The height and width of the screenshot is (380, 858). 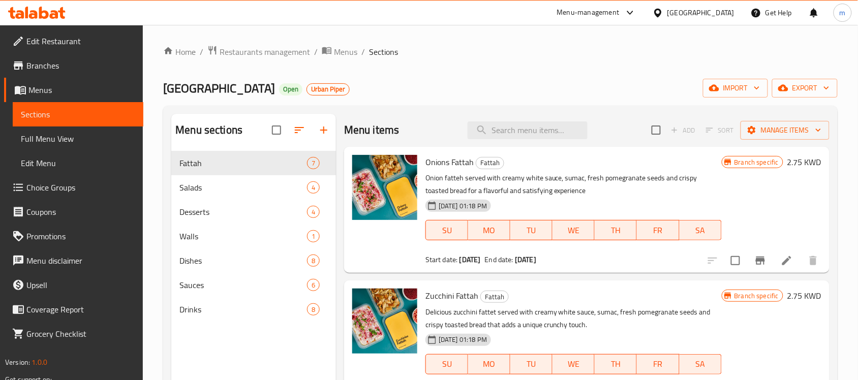 I want to click on div: Dishes8, so click(x=254, y=261).